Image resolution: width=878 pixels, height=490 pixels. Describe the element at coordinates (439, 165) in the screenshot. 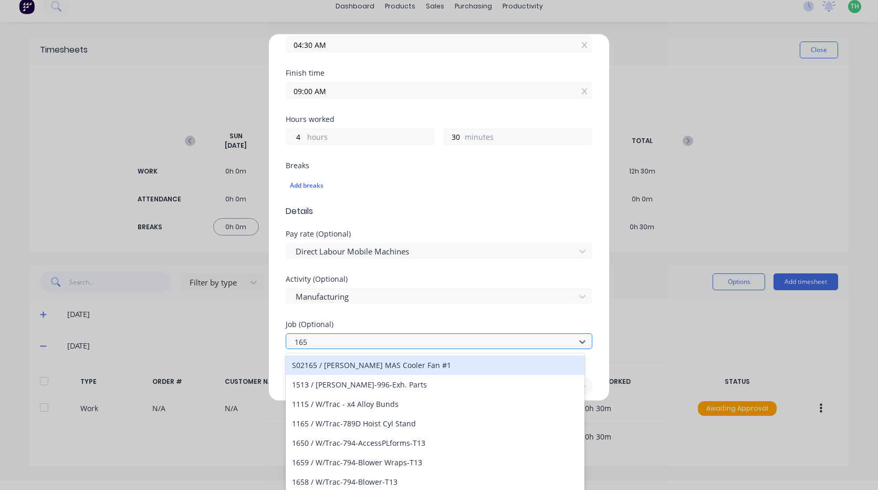

I see `div: Breaks` at that location.